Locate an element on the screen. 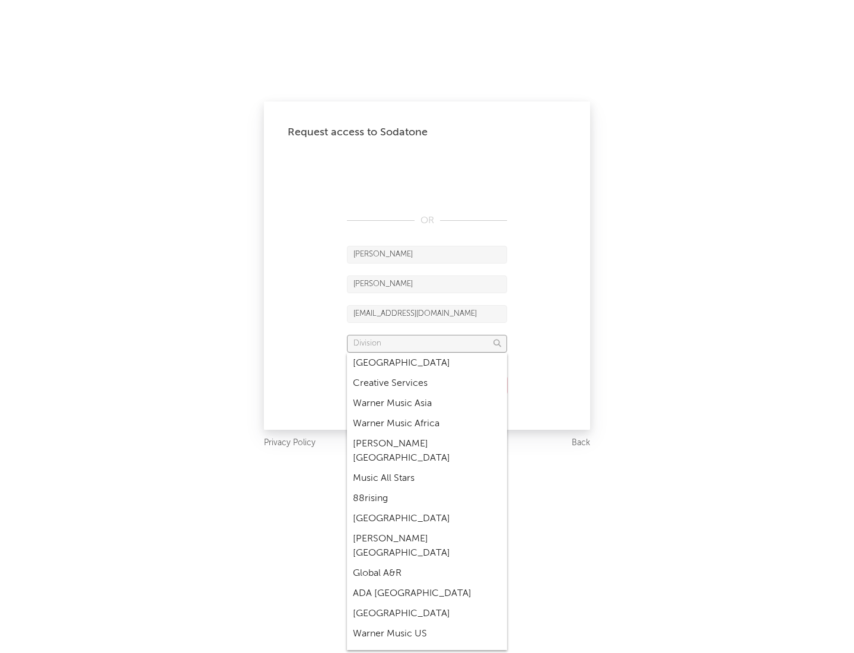 Image resolution: width=854 pixels, height=653 pixels. div: 88rising is located at coordinates (427, 498).